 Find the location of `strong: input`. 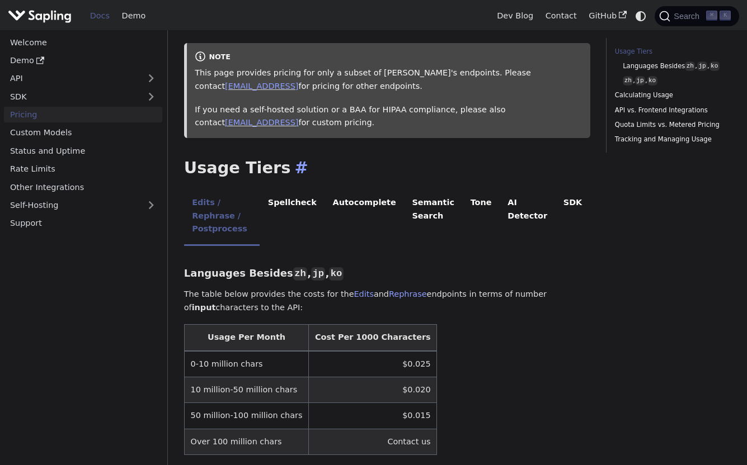

strong: input is located at coordinates (204, 308).